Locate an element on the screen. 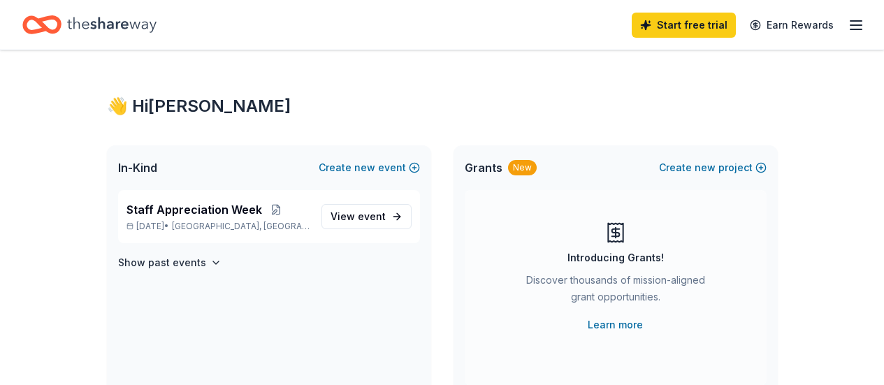  span: event is located at coordinates (372, 216).